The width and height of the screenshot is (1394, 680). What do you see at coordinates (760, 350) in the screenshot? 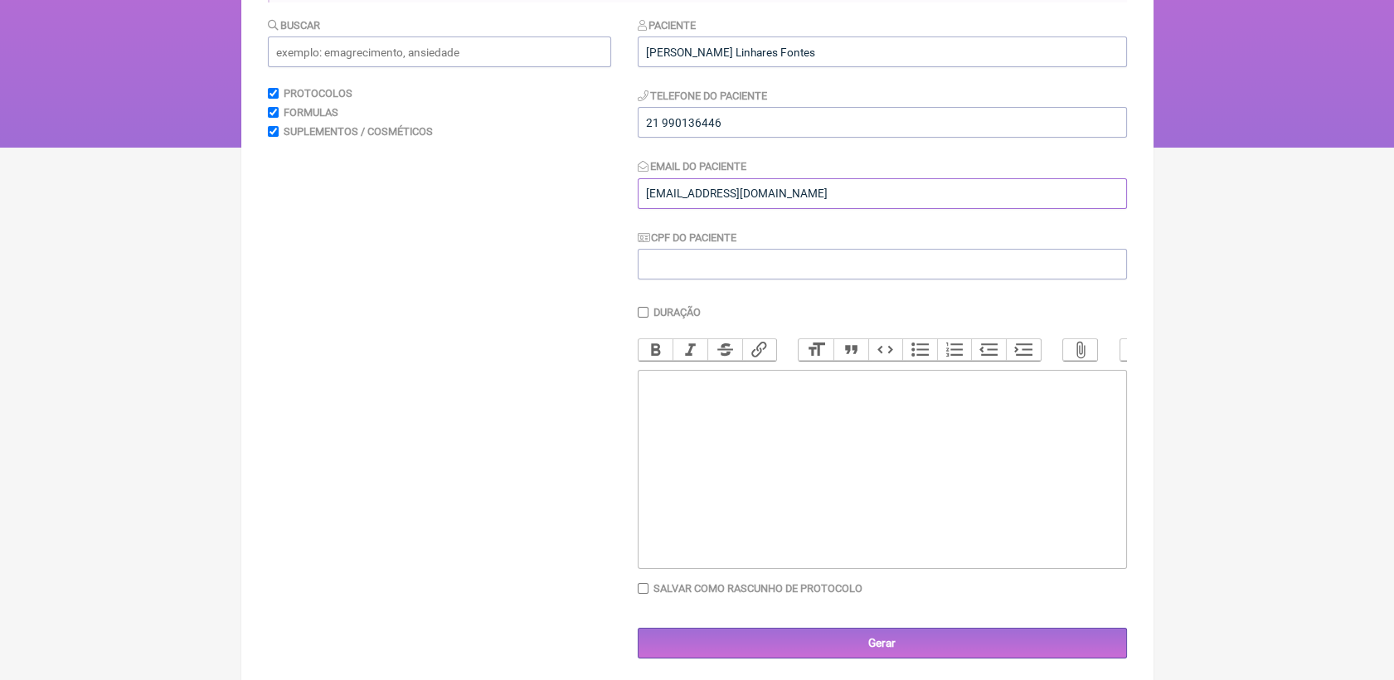
I see `button: Link` at bounding box center [760, 350].